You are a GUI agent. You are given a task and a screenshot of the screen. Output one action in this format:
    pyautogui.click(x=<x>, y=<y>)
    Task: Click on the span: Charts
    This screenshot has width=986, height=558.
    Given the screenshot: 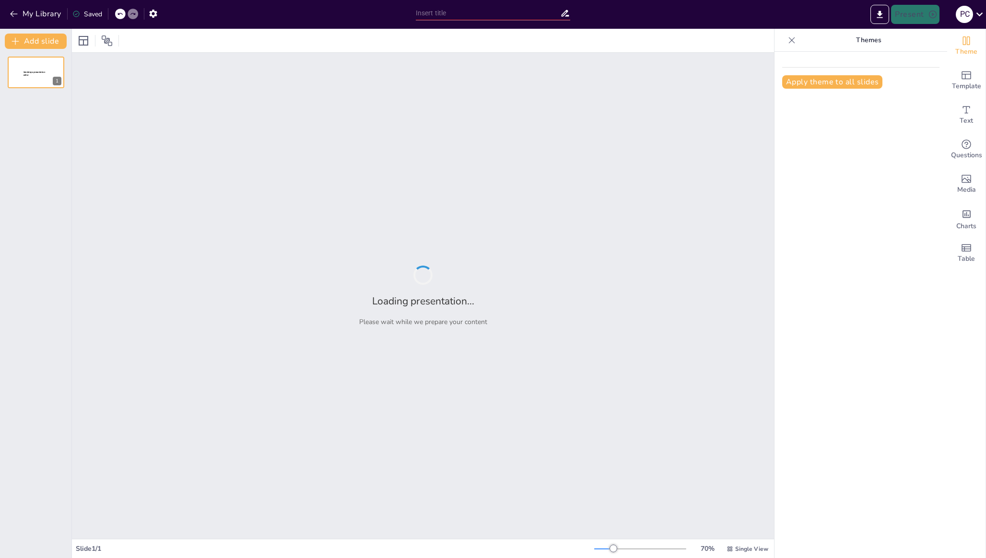 What is the action you would take?
    pyautogui.click(x=966, y=226)
    